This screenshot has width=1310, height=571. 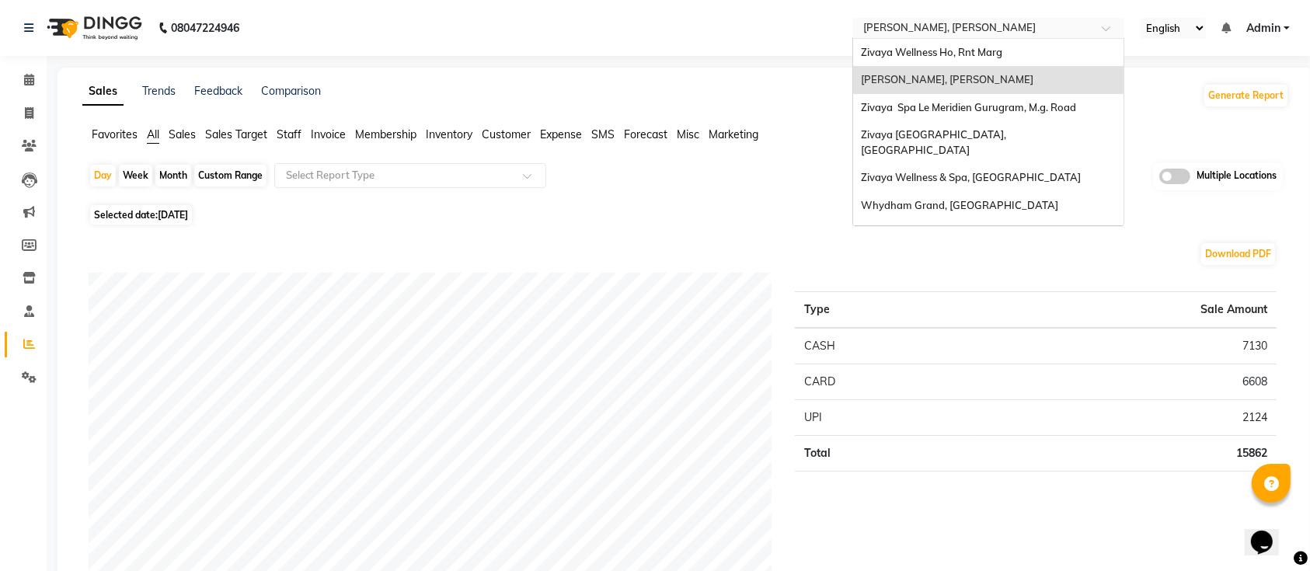 What do you see at coordinates (173, 176) in the screenshot?
I see `div: Month` at bounding box center [173, 176].